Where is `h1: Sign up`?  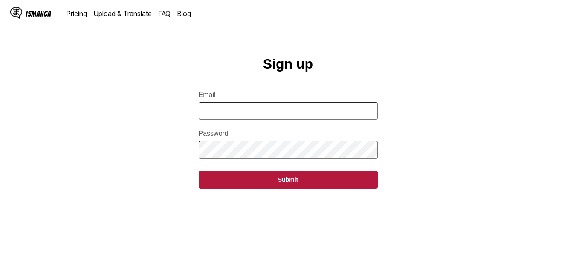
h1: Sign up is located at coordinates (288, 64).